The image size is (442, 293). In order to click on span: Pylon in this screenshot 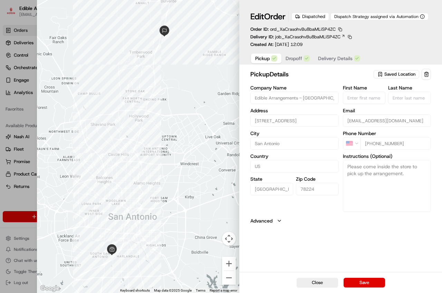, I will do `click(76, 120)`.